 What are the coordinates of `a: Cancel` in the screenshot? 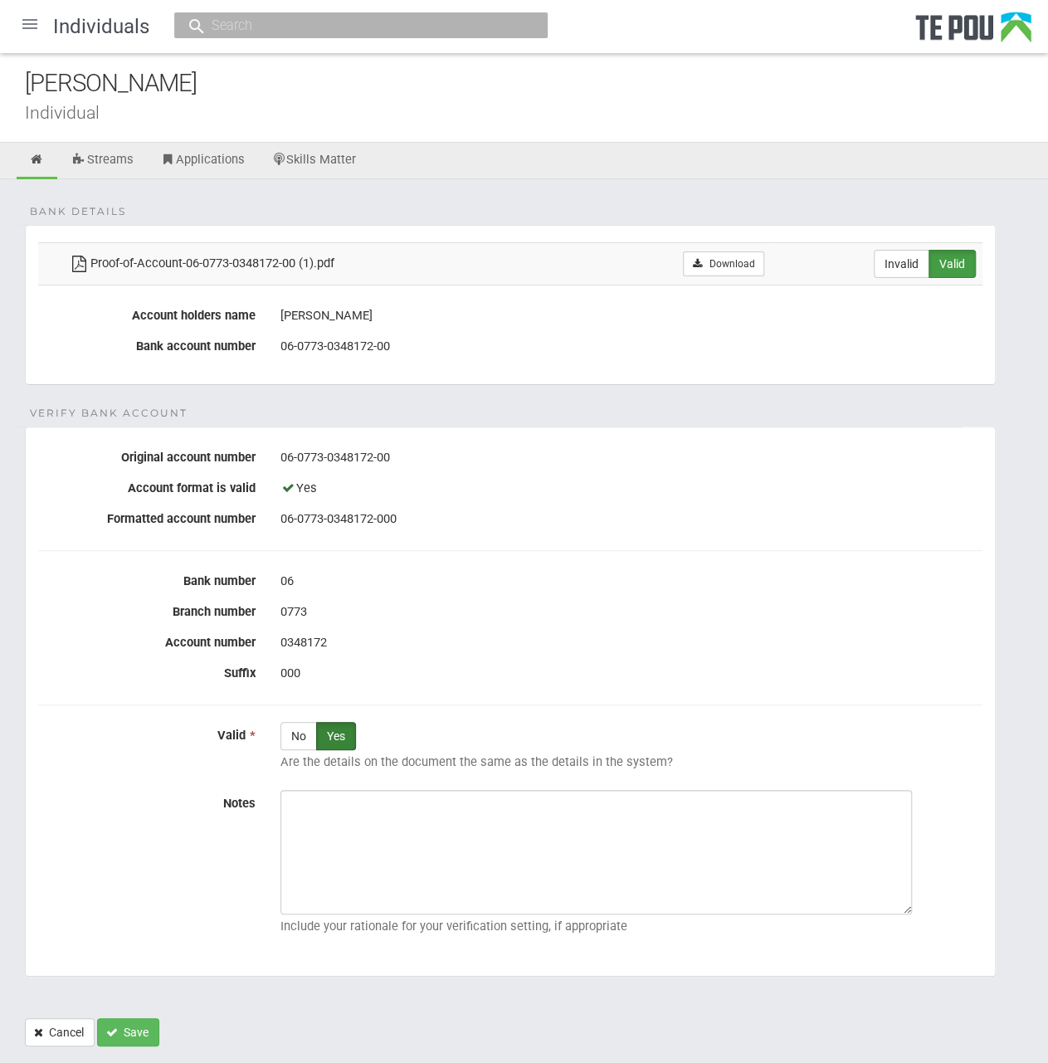 It's located at (60, 1032).